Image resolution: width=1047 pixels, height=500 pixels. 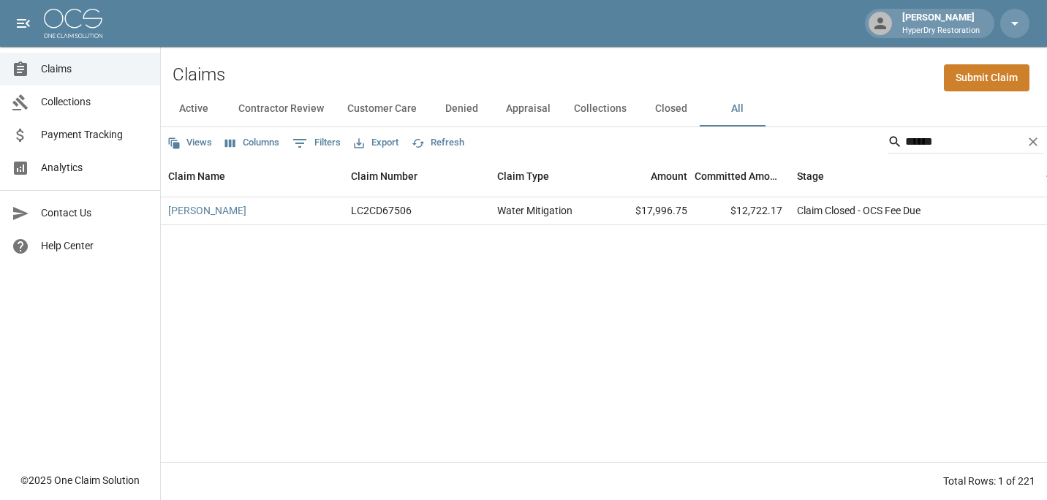 I want to click on button: Collections, so click(x=600, y=109).